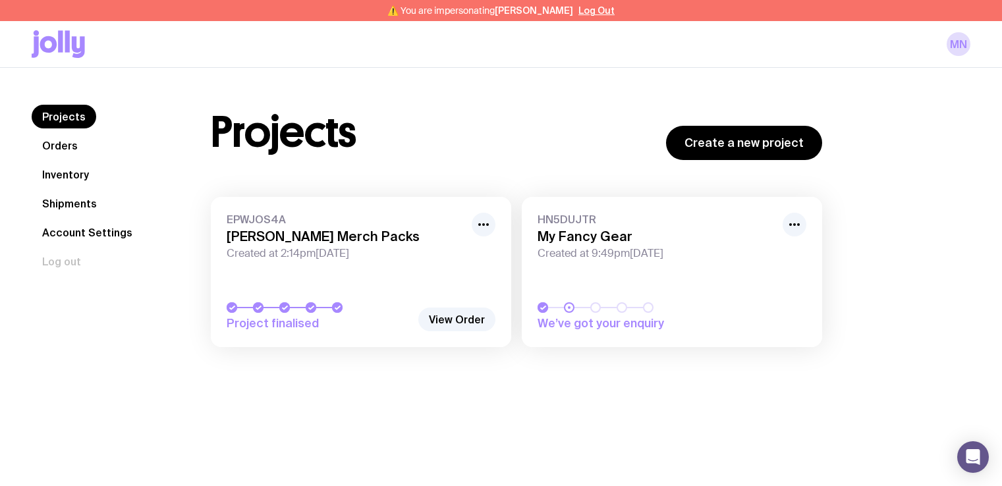  Describe the element at coordinates (65, 175) in the screenshot. I see `a: Inventory` at that location.